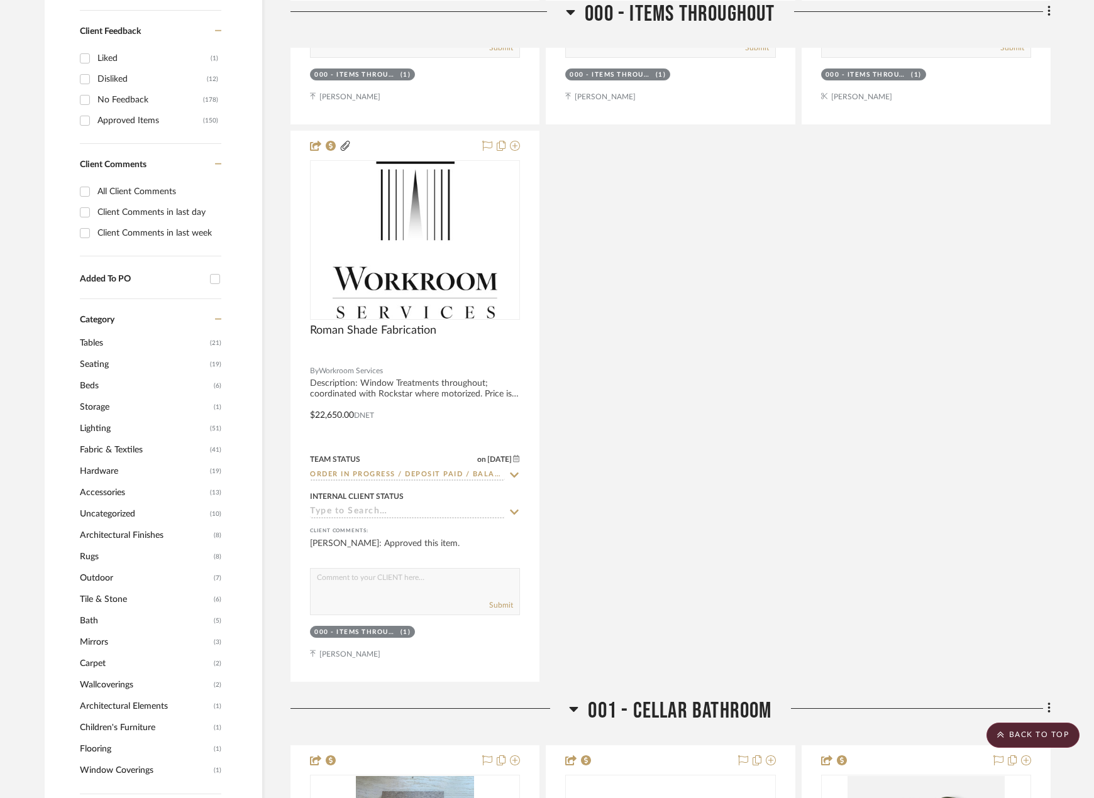 The height and width of the screenshot is (798, 1094). I want to click on div: No Feedback, so click(150, 100).